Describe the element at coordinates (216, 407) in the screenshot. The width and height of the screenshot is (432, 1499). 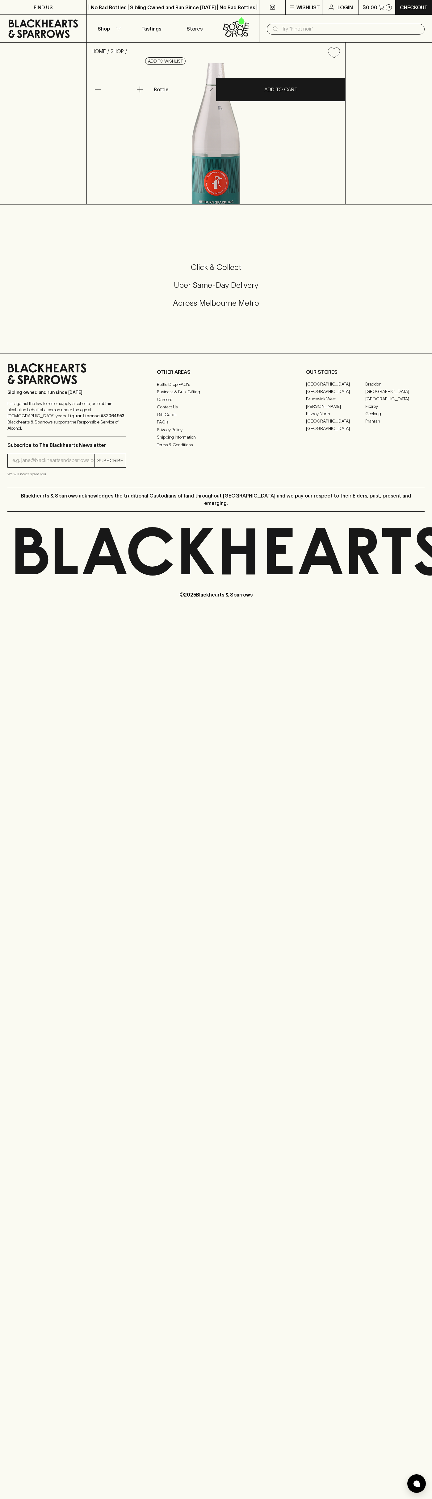
I see `a: Contact Us` at that location.